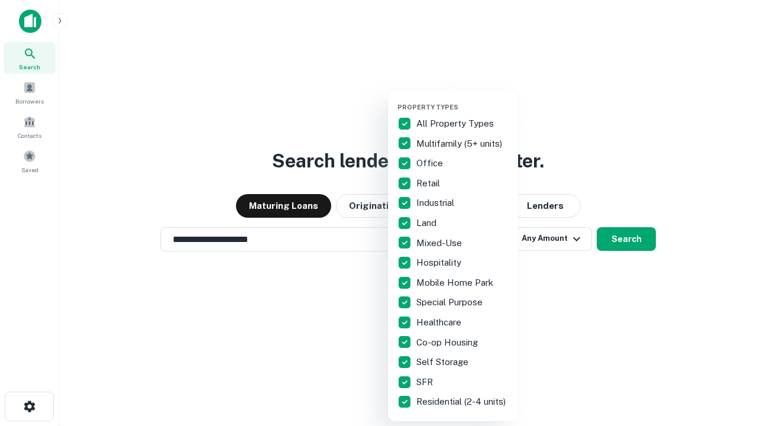  What do you see at coordinates (448, 342) in the screenshot?
I see `p: Co-op Housing` at bounding box center [448, 342].